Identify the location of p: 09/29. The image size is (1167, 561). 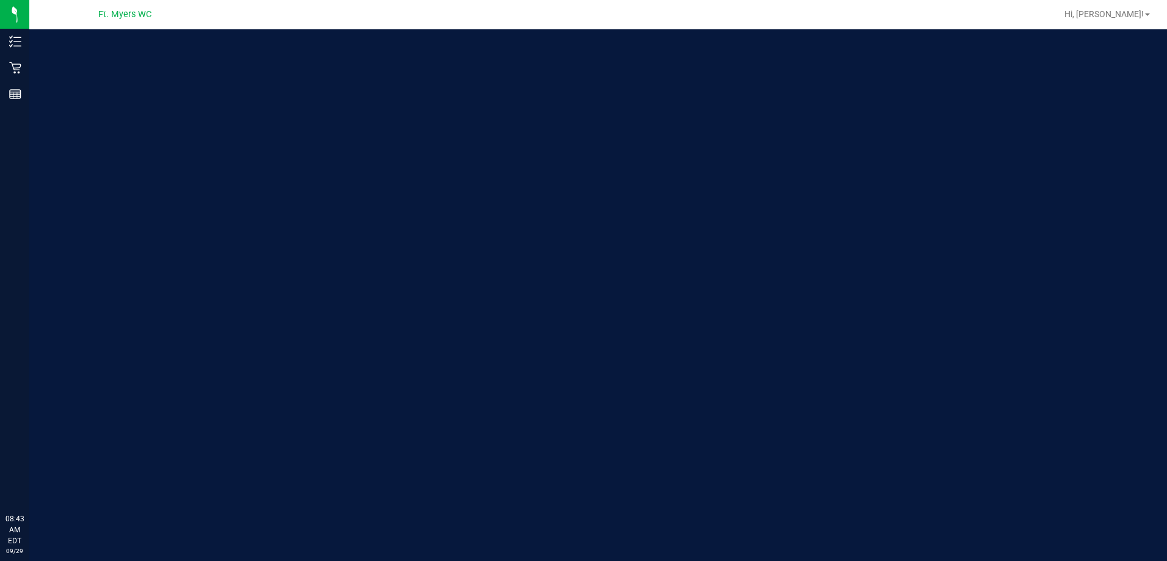
(15, 550).